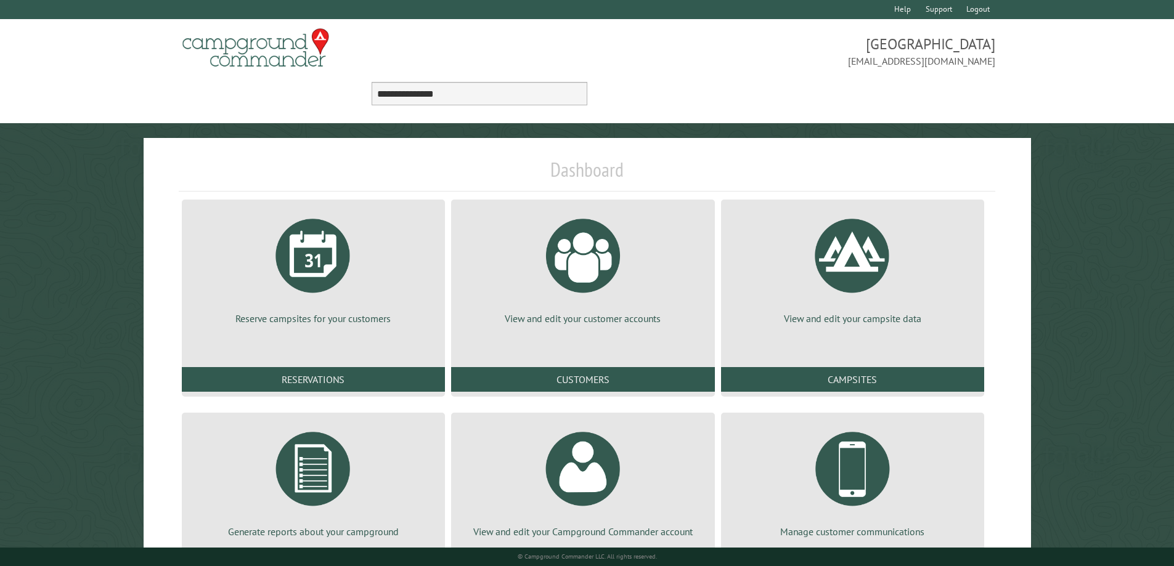 The image size is (1174, 566). I want to click on img: Campground Commander, so click(256, 48).